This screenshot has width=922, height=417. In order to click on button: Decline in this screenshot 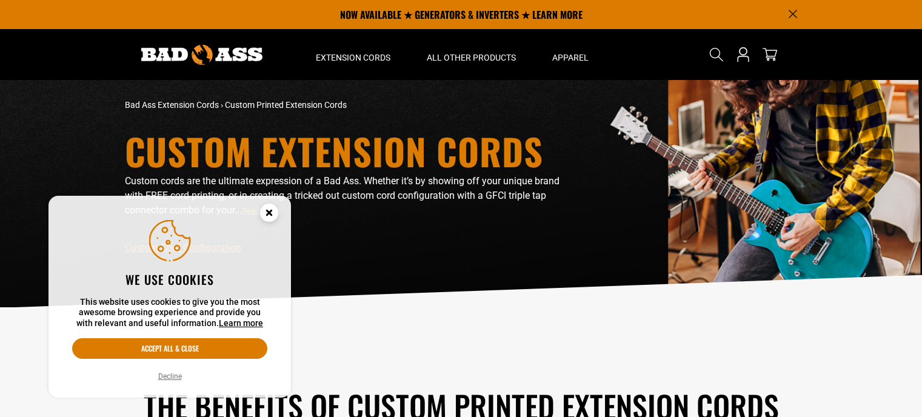, I will do `click(170, 376)`.